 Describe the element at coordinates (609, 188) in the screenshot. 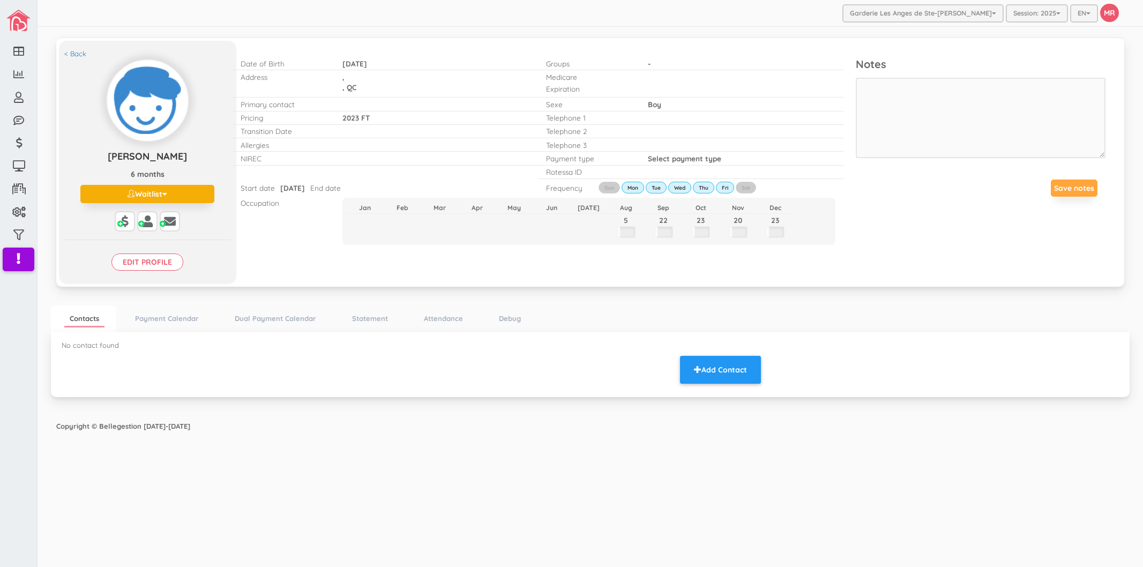

I see `label: Sun` at that location.